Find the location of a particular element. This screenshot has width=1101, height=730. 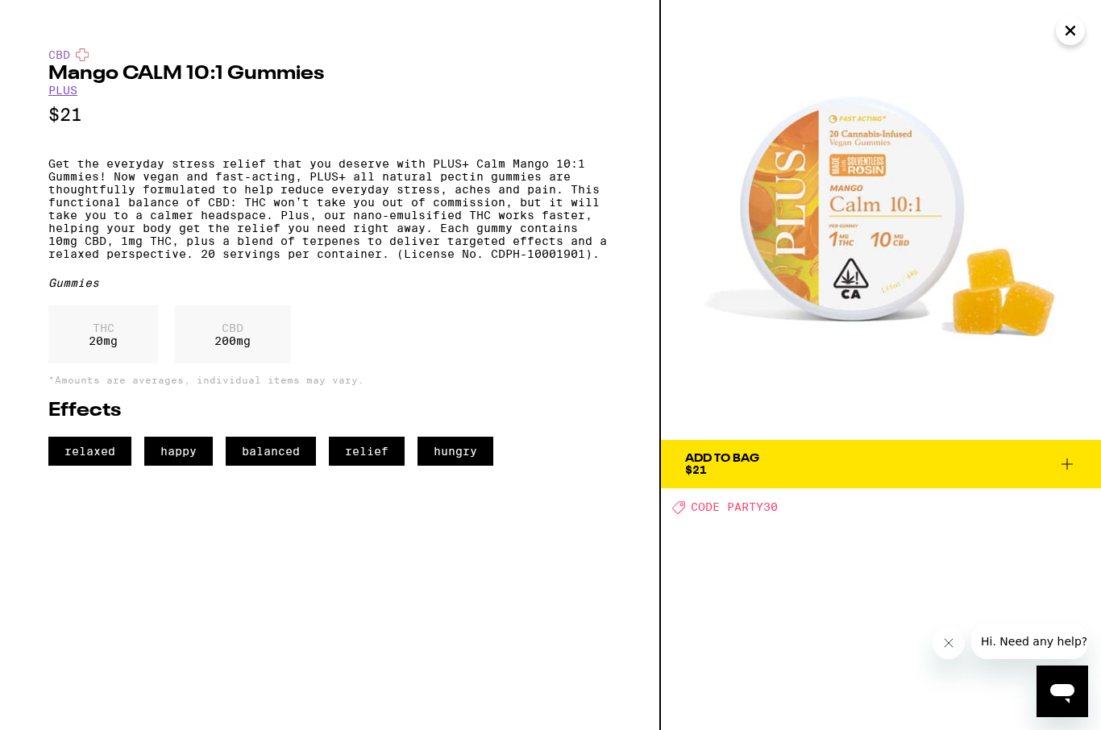

p: *Amounts are averages, individual items may vary. is located at coordinates (330, 380).